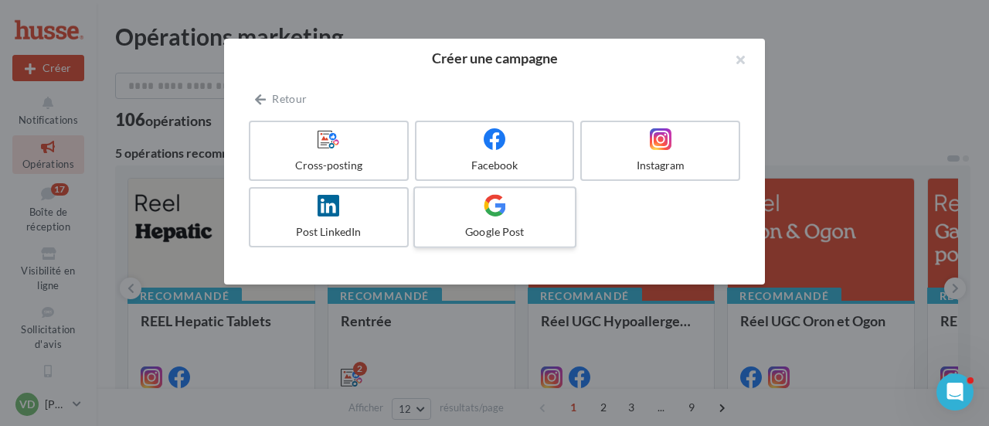  What do you see at coordinates (494, 165) in the screenshot?
I see `div: Facebook` at bounding box center [494, 165].